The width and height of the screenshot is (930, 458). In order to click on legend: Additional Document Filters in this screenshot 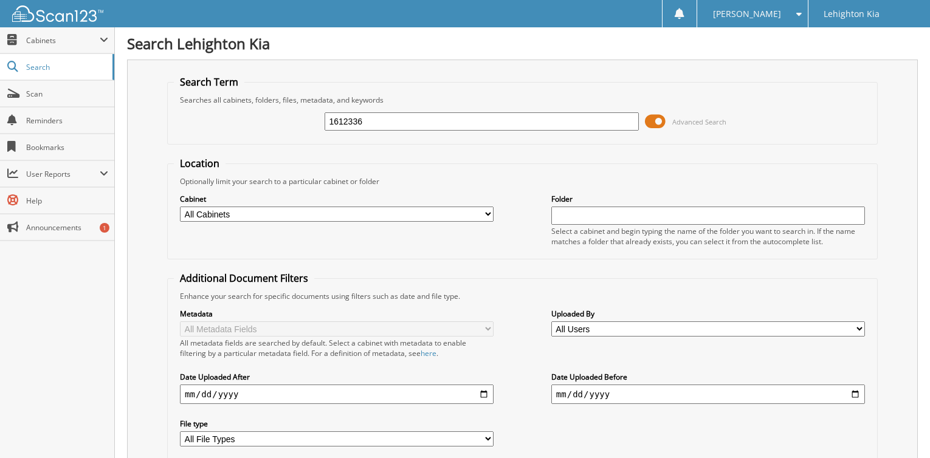, I will do `click(244, 278)`.